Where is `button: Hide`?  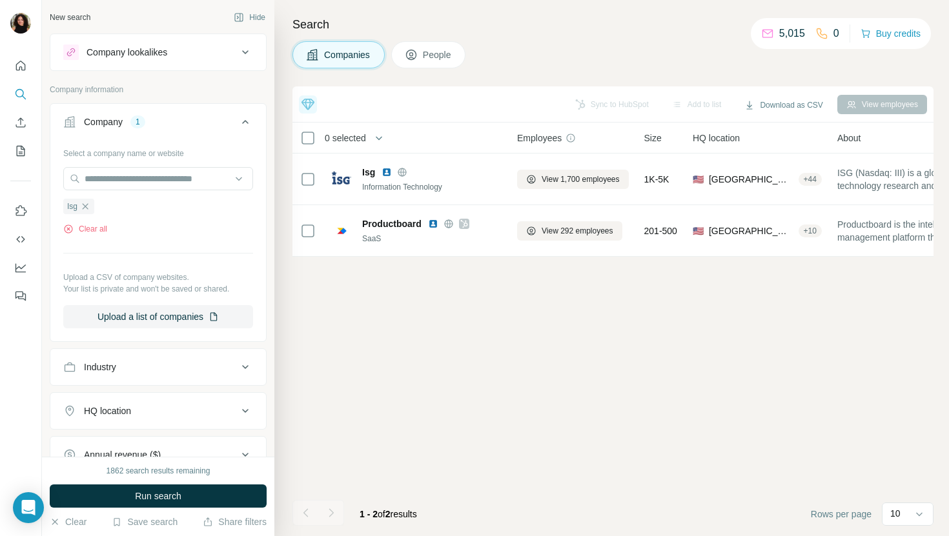
button: Hide is located at coordinates (249, 17).